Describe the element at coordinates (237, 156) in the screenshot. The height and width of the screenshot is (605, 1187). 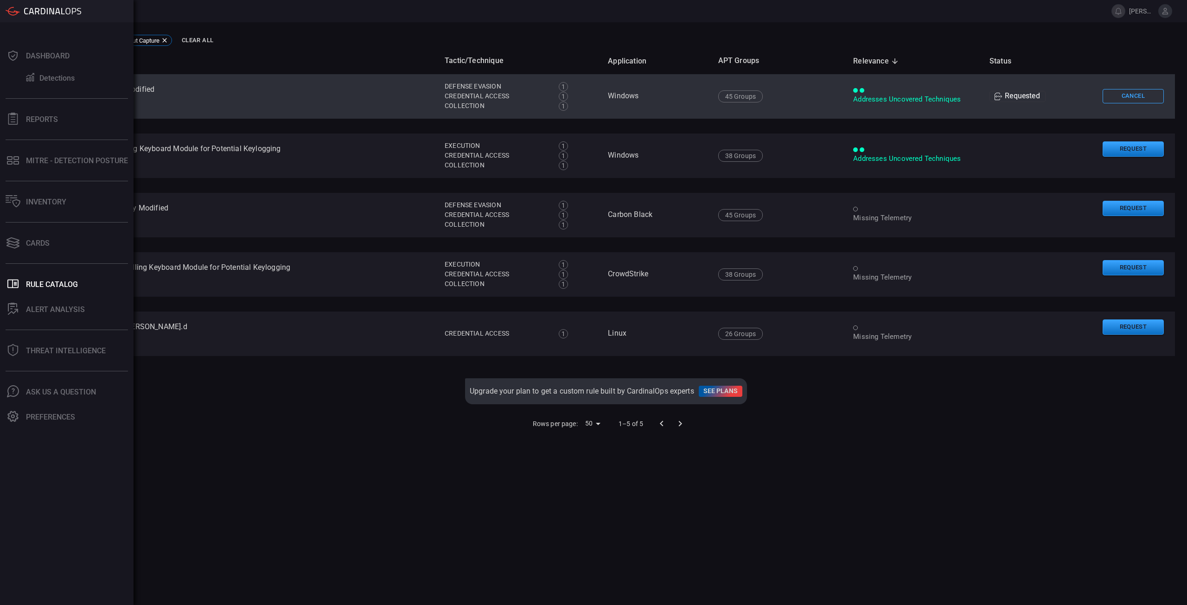
I see `td: Windows - Python Installing Keyboard Module for Potential Keylogging` at that location.